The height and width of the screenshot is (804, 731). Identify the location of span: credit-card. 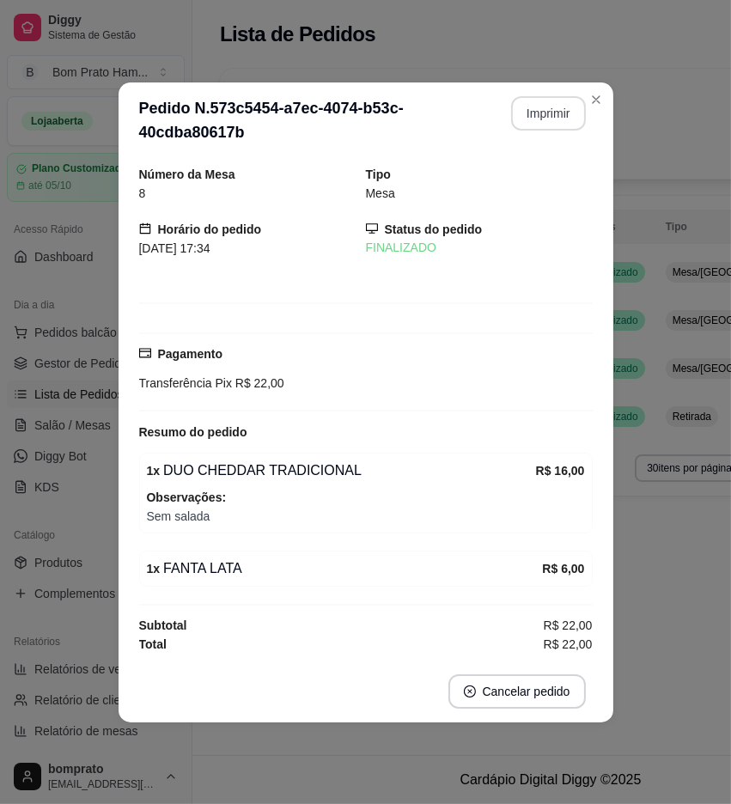
(145, 353).